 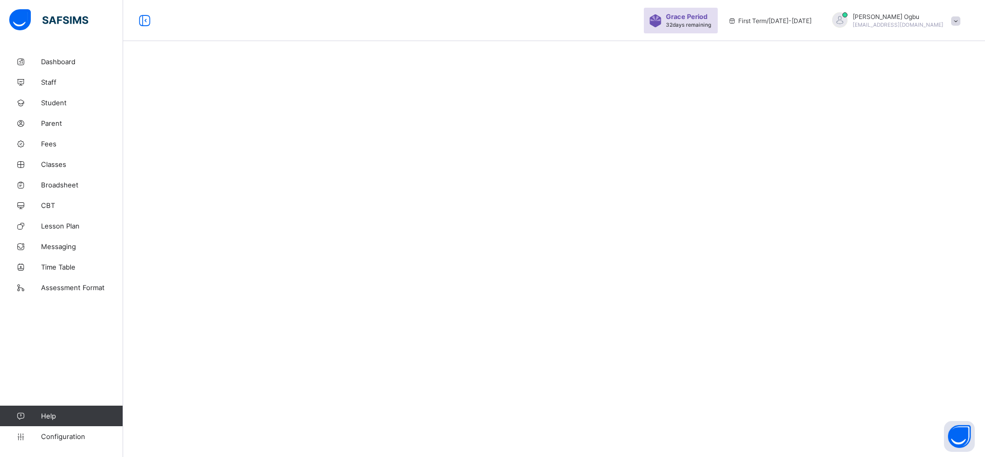 What do you see at coordinates (959, 436) in the screenshot?
I see `button: Open asap` at bounding box center [959, 436].